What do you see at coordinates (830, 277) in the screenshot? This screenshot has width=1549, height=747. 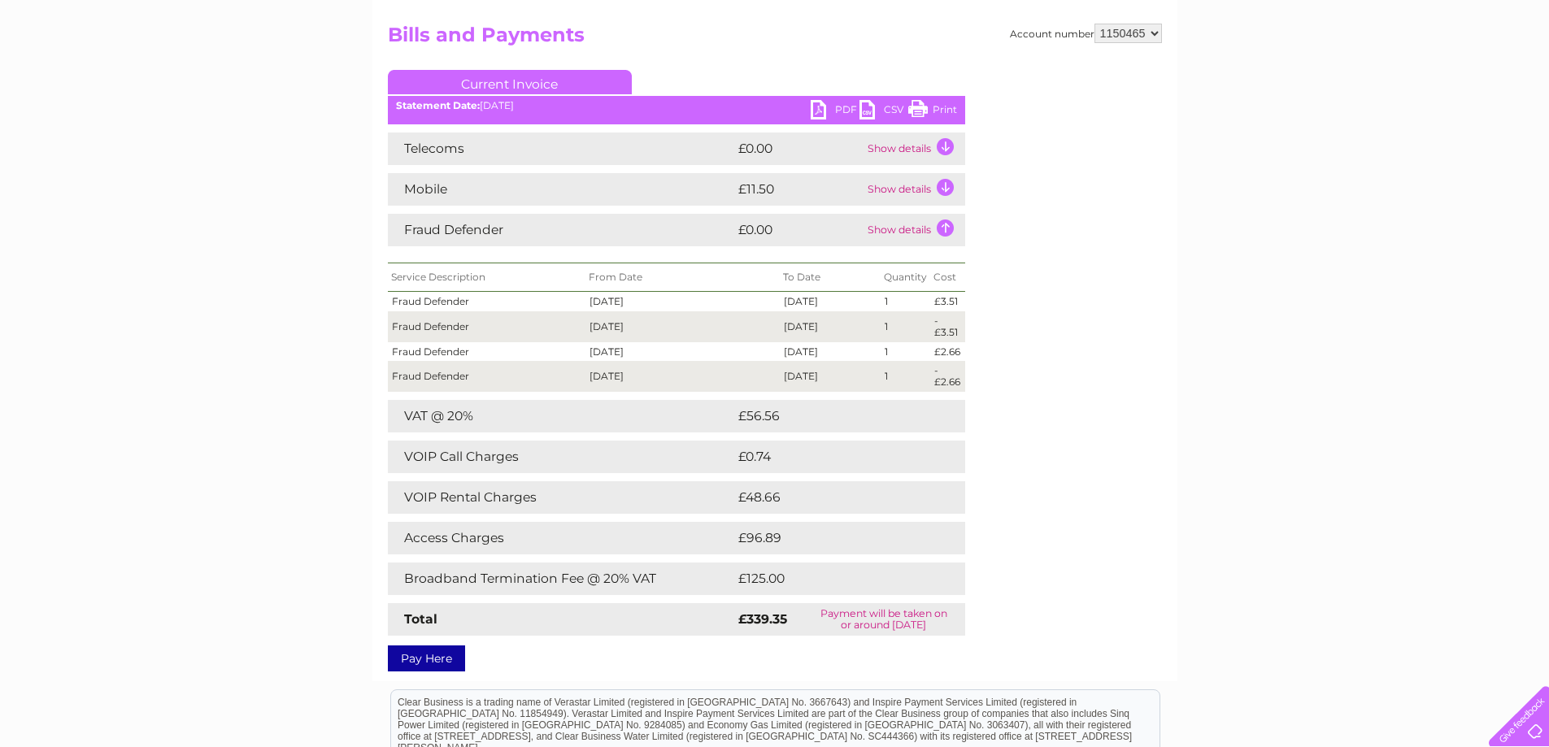 I see `th: To Date` at bounding box center [830, 277].